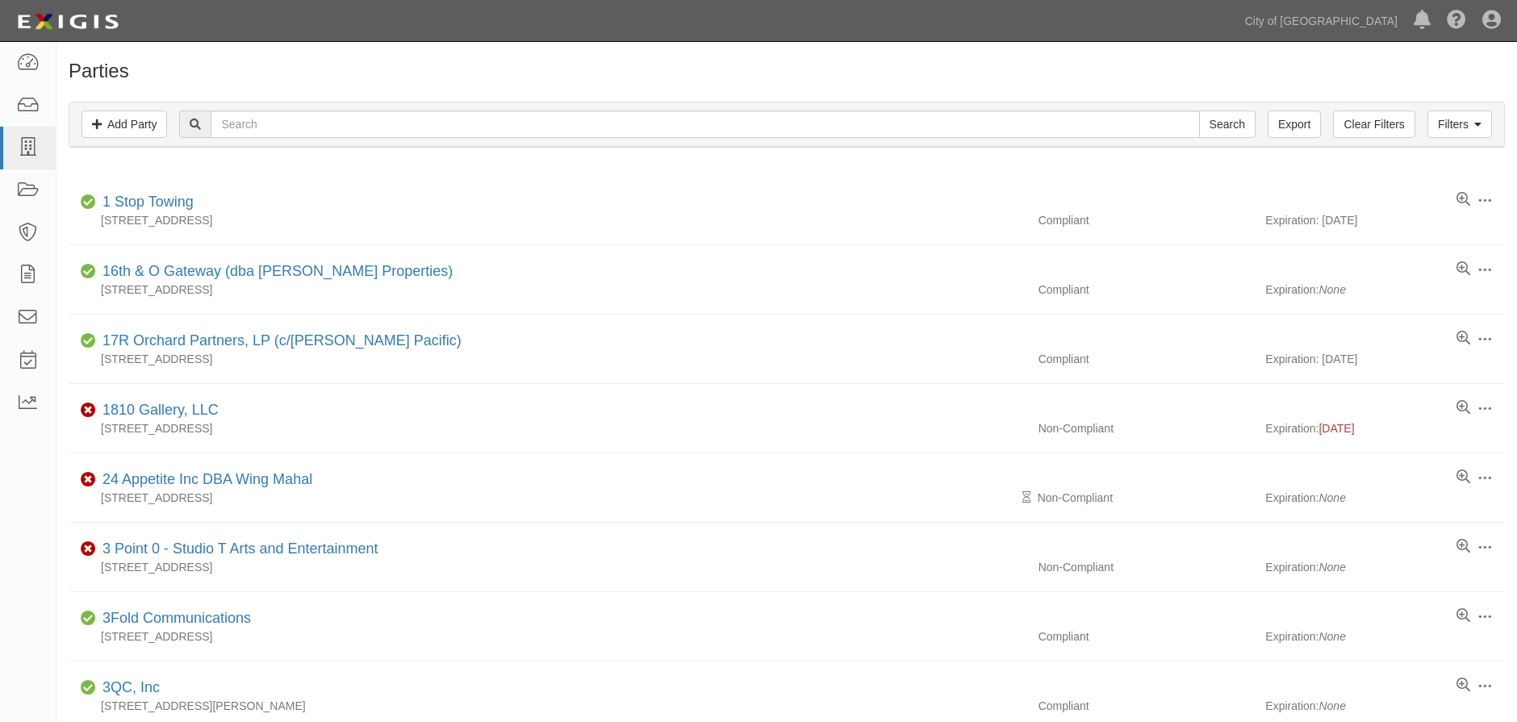 Image resolution: width=1517 pixels, height=722 pixels. Describe the element at coordinates (1373, 124) in the screenshot. I see `a: Clear Filters` at that location.